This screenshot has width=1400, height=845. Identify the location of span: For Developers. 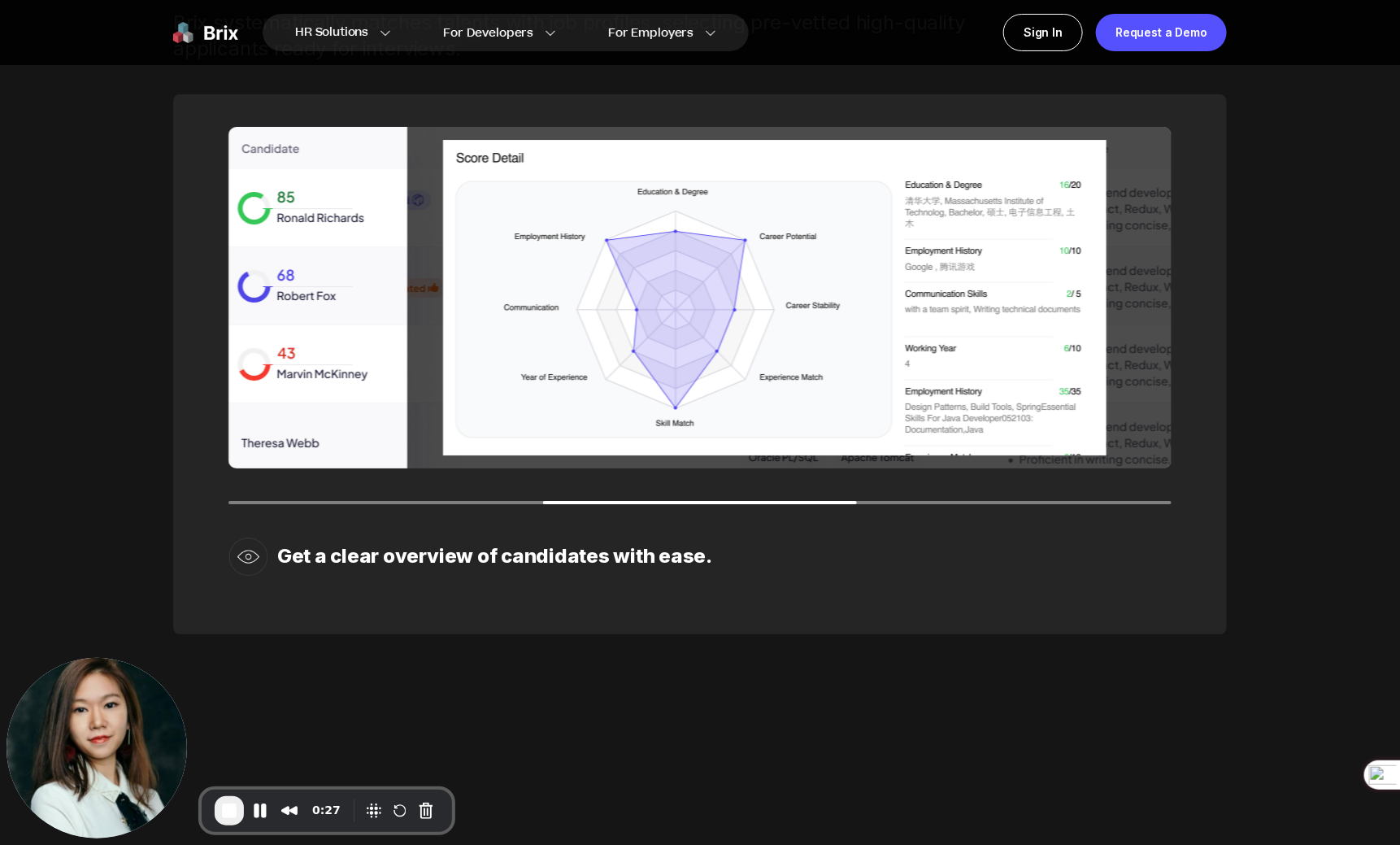
(488, 32).